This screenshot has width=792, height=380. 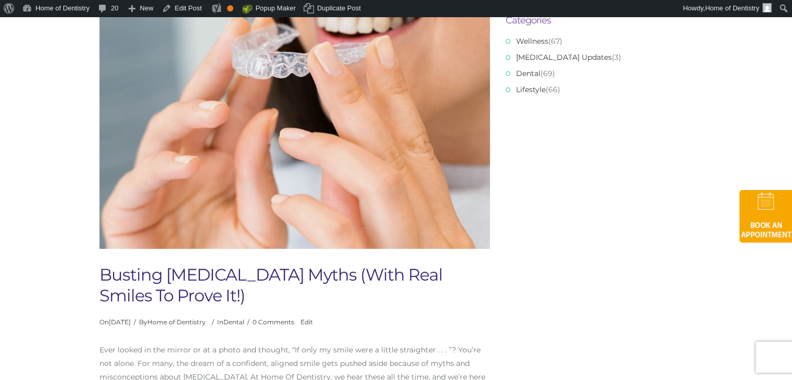 What do you see at coordinates (732, 8) in the screenshot?
I see `span: Home of Dentistry` at bounding box center [732, 8].